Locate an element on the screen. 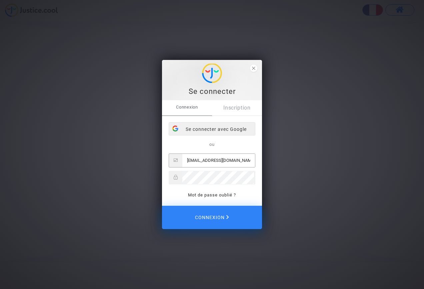 Image resolution: width=424 pixels, height=289 pixels. button: Connexion is located at coordinates (212, 218).